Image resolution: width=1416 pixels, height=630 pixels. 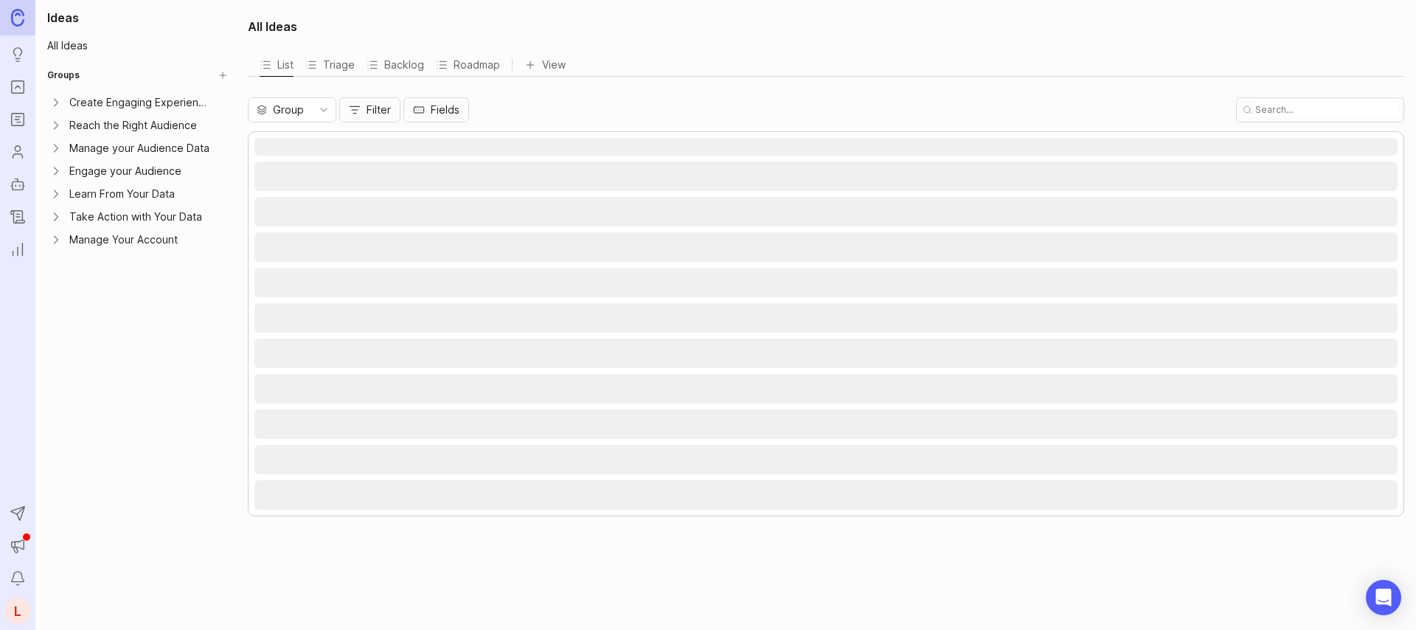 I want to click on div: Manage Your Account, so click(x=140, y=240).